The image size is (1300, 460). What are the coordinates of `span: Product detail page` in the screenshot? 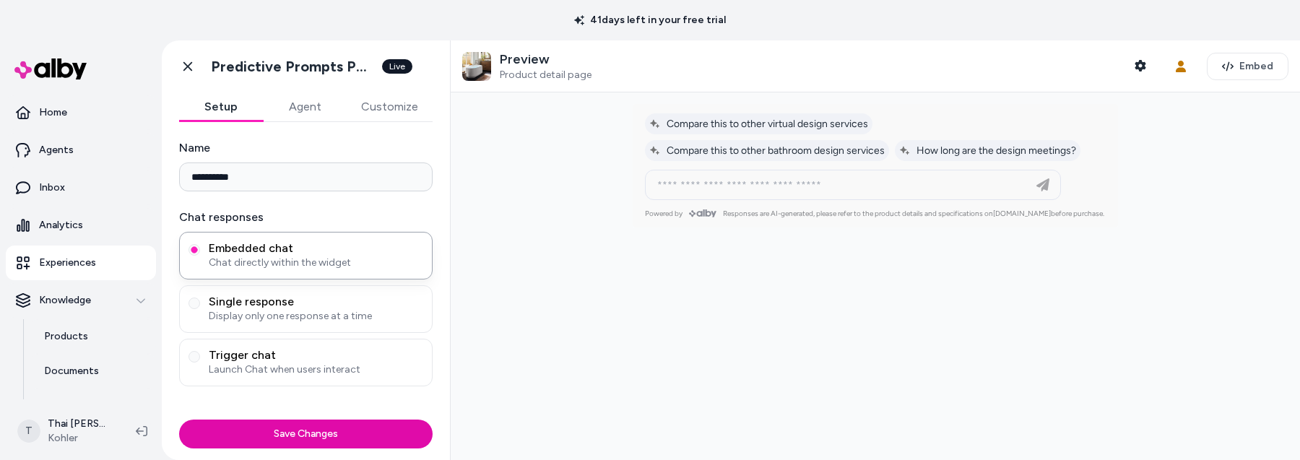 It's located at (545, 75).